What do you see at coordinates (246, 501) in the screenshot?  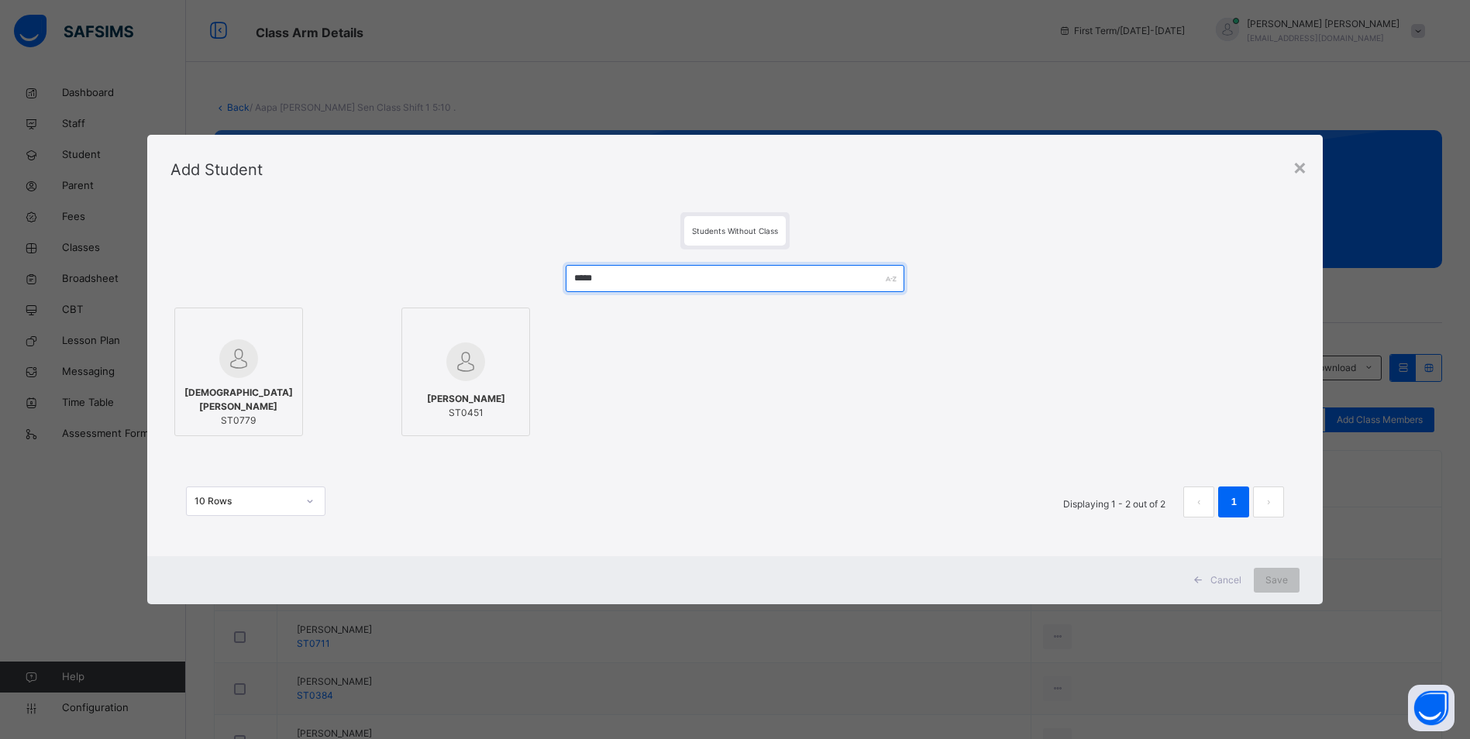 I see `div: 10 Rows` at bounding box center [246, 501].